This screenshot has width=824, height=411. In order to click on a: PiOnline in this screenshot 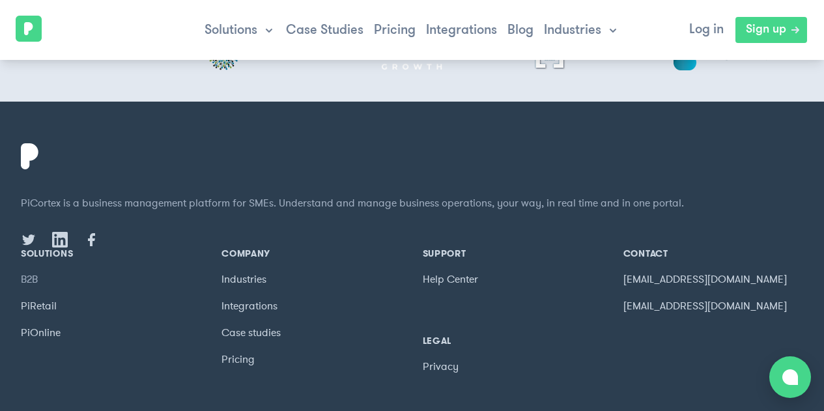, I will do `click(40, 333)`.